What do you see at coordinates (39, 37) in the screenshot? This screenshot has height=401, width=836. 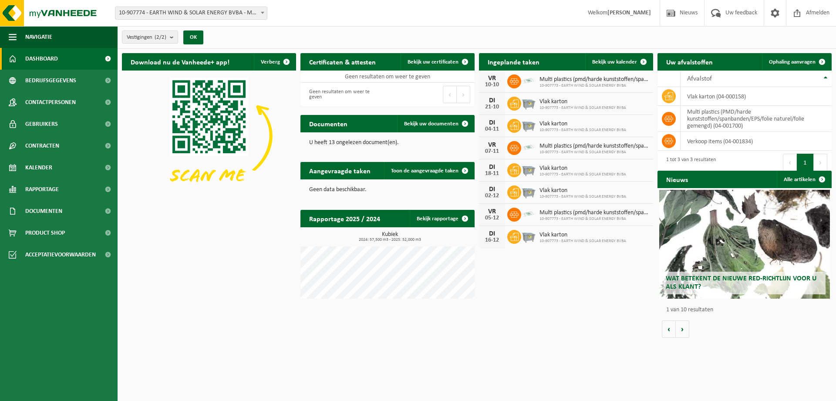 I see `span: Navigatie` at bounding box center [39, 37].